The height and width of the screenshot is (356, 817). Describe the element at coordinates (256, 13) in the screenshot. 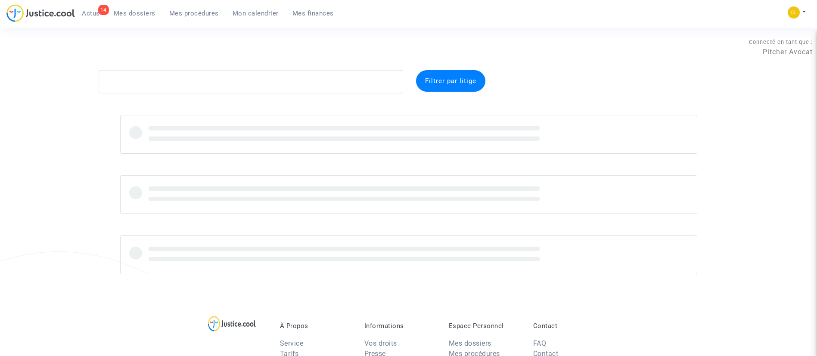

I see `span: Mon calendrier` at that location.